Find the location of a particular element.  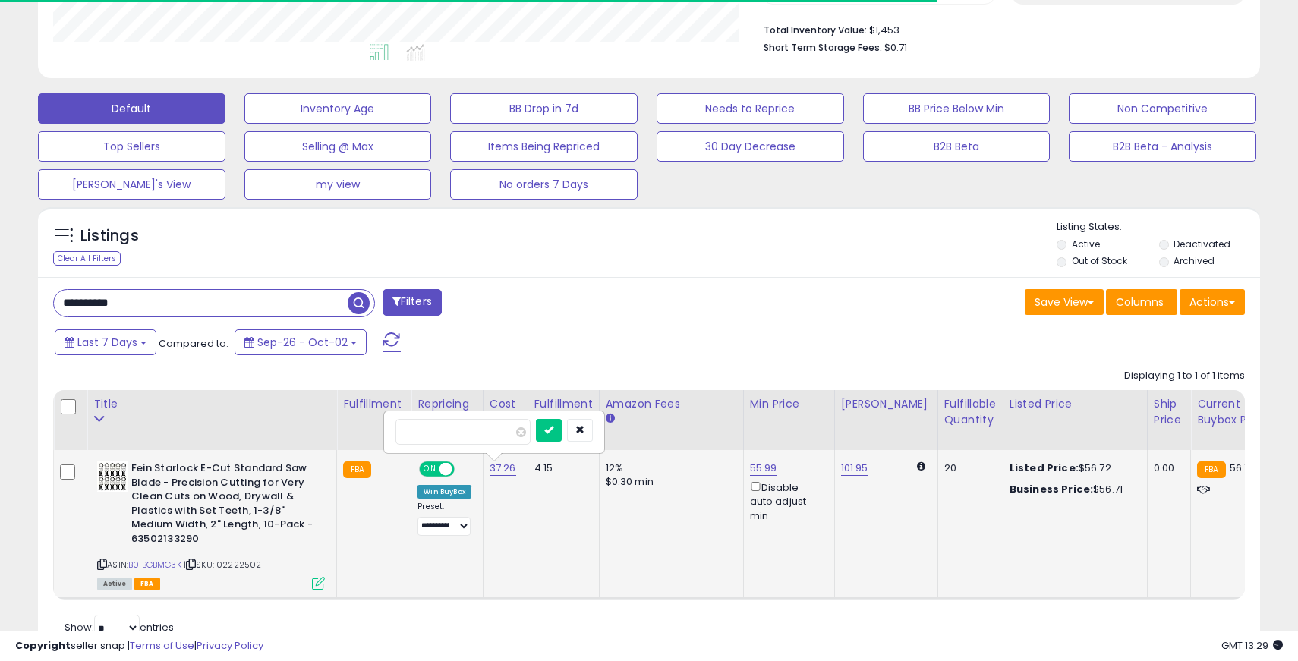

div: $56.71 is located at coordinates (1073, 490).